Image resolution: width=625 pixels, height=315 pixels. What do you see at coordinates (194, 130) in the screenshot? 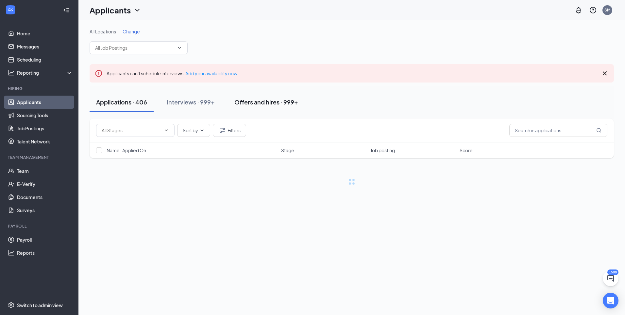
I see `button: Sort byChevronDown` at bounding box center [194, 130].